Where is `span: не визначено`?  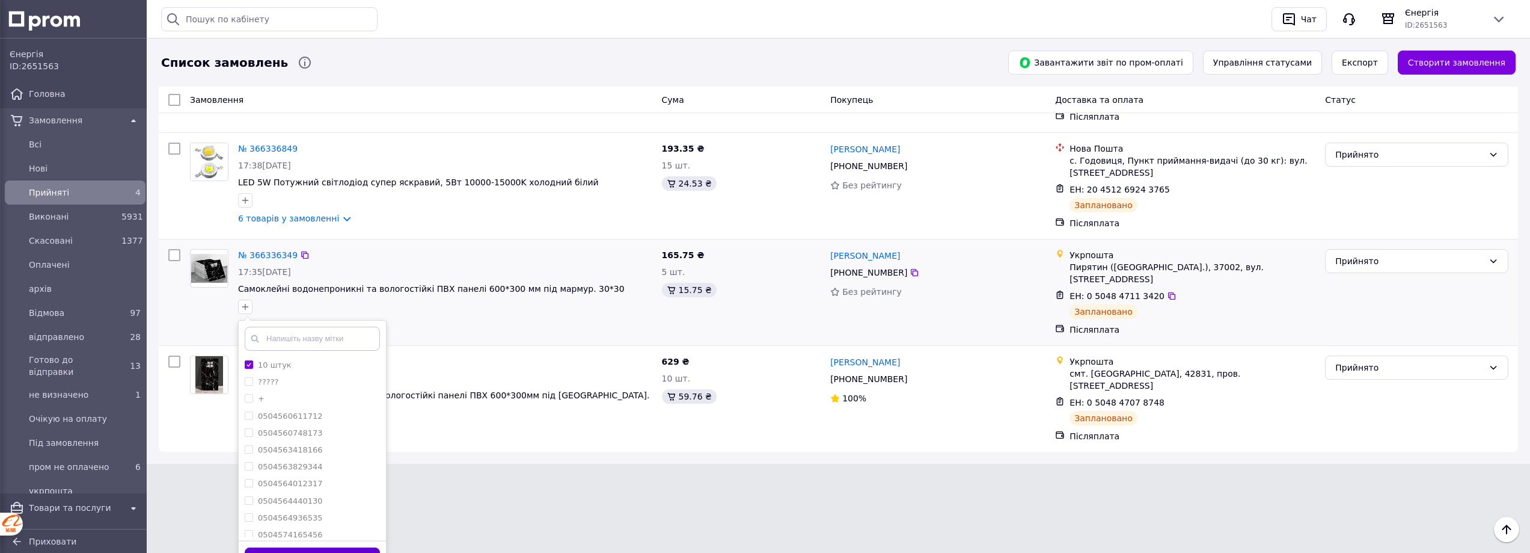
span: не визначено is located at coordinates (73, 394).